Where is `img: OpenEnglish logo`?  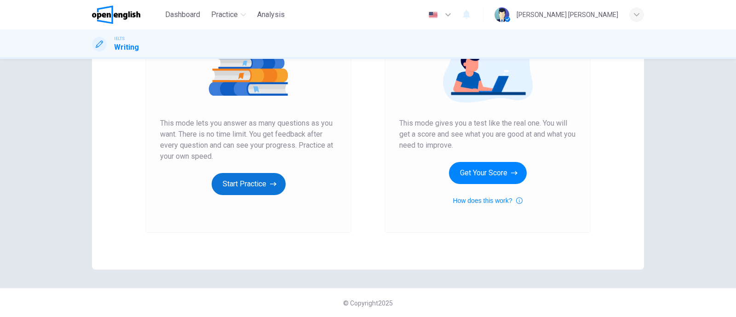 img: OpenEnglish logo is located at coordinates (116, 15).